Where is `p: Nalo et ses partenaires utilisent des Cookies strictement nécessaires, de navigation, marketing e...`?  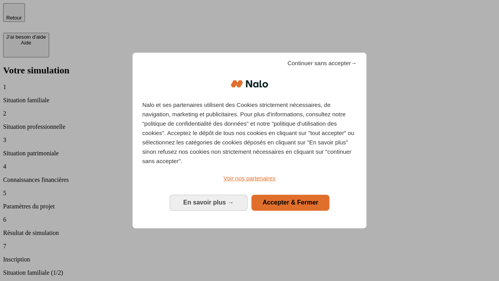
p: Nalo et ses partenaires utilisent des Cookies strictement nécessaires, de navigation, marketing e... is located at coordinates (249, 133).